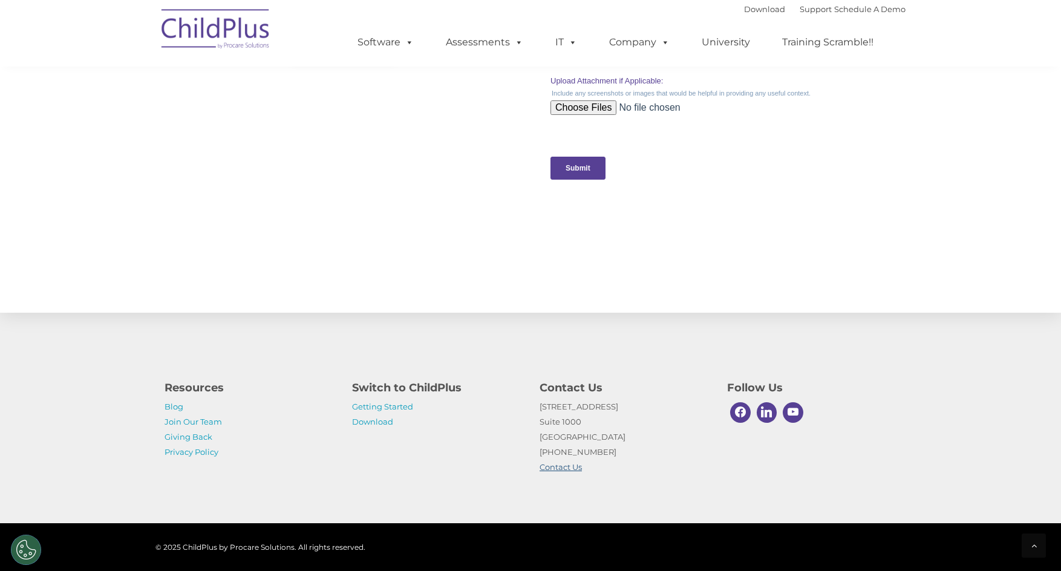  I want to click on a: Linkedin, so click(767, 413).